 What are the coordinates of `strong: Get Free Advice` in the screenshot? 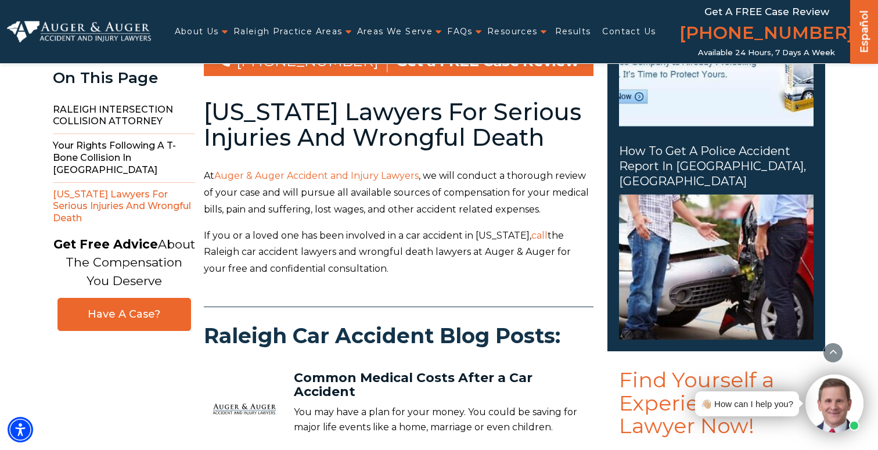 It's located at (106, 244).